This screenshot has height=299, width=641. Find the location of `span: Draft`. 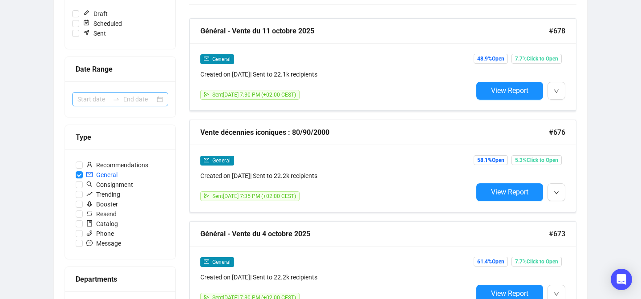

span: Draft is located at coordinates (95, 14).